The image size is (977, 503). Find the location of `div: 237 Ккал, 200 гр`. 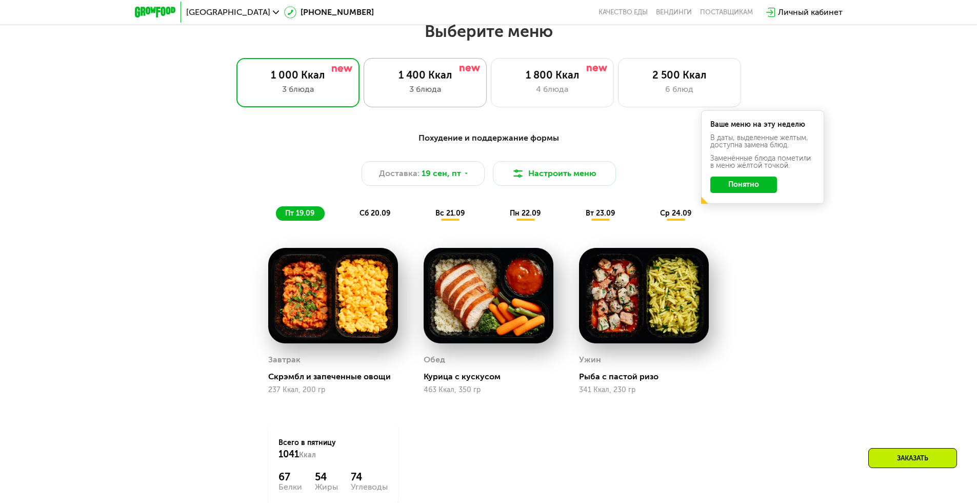

div: 237 Ккал, 200 гр is located at coordinates (333, 390).